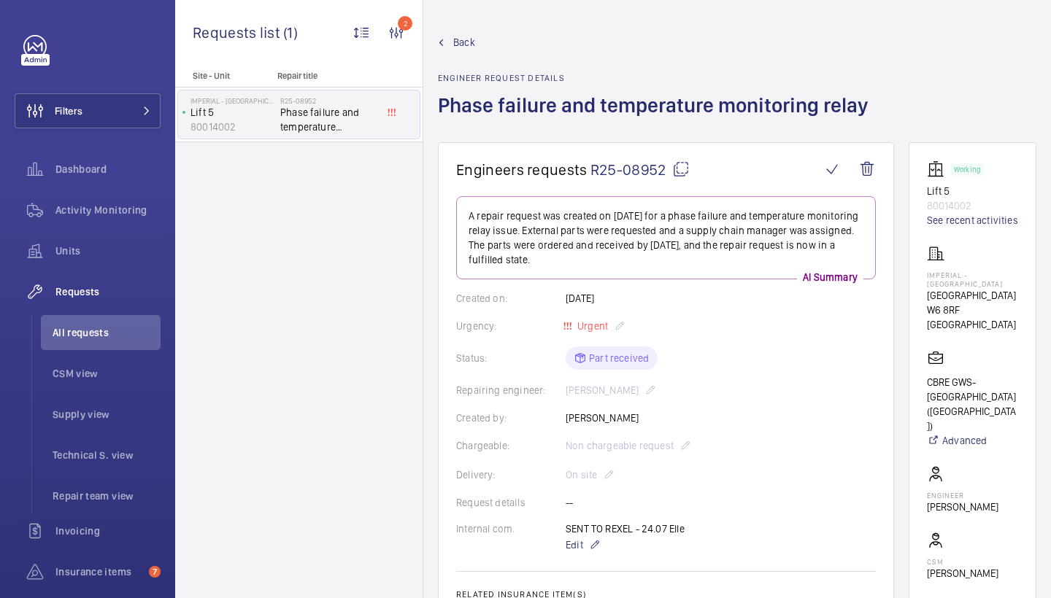 The height and width of the screenshot is (598, 1051). What do you see at coordinates (238, 32) in the screenshot?
I see `span: Requests list` at bounding box center [238, 32].